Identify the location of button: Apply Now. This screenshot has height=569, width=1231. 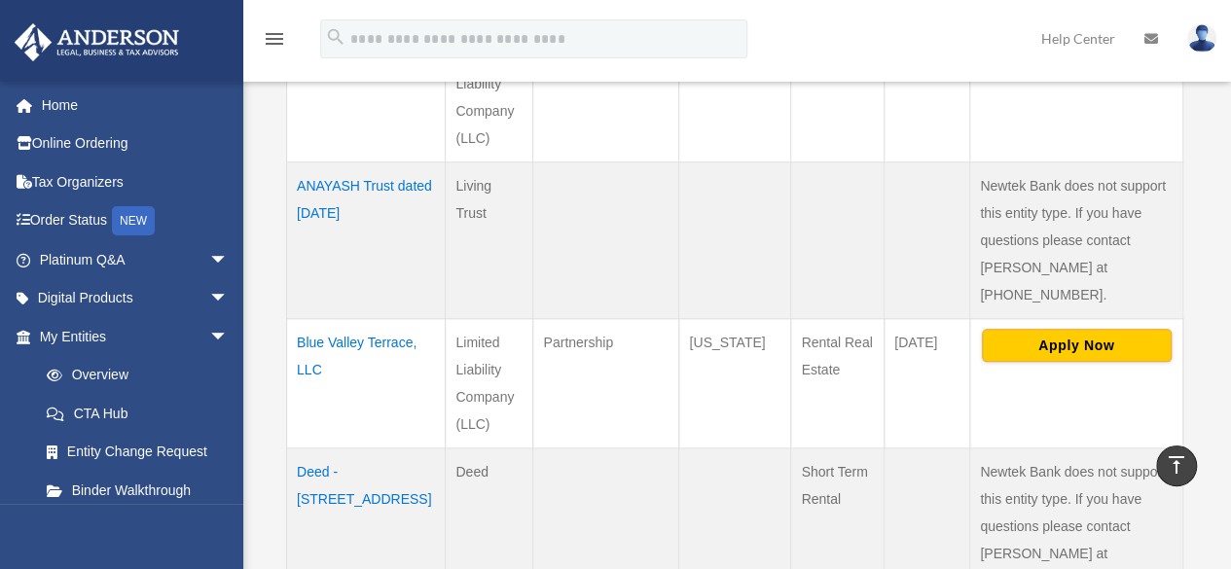
(1076, 345).